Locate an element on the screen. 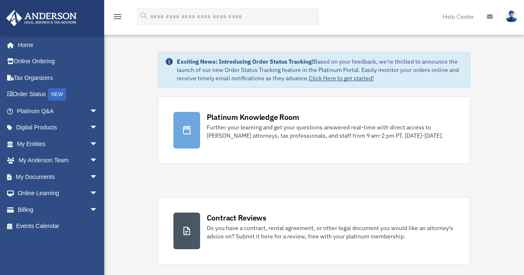 Image resolution: width=524 pixels, height=275 pixels. div: Platinum Knowledge Room is located at coordinates (253, 117).